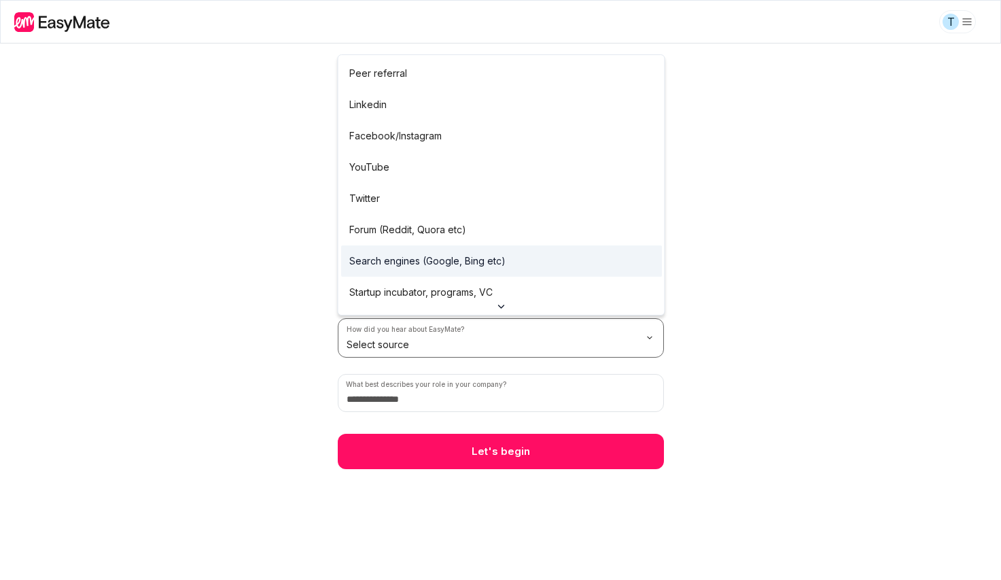 The width and height of the screenshot is (1001, 580). What do you see at coordinates (427, 261) in the screenshot?
I see `p: Search engines (Google, Bing etc)` at bounding box center [427, 261].